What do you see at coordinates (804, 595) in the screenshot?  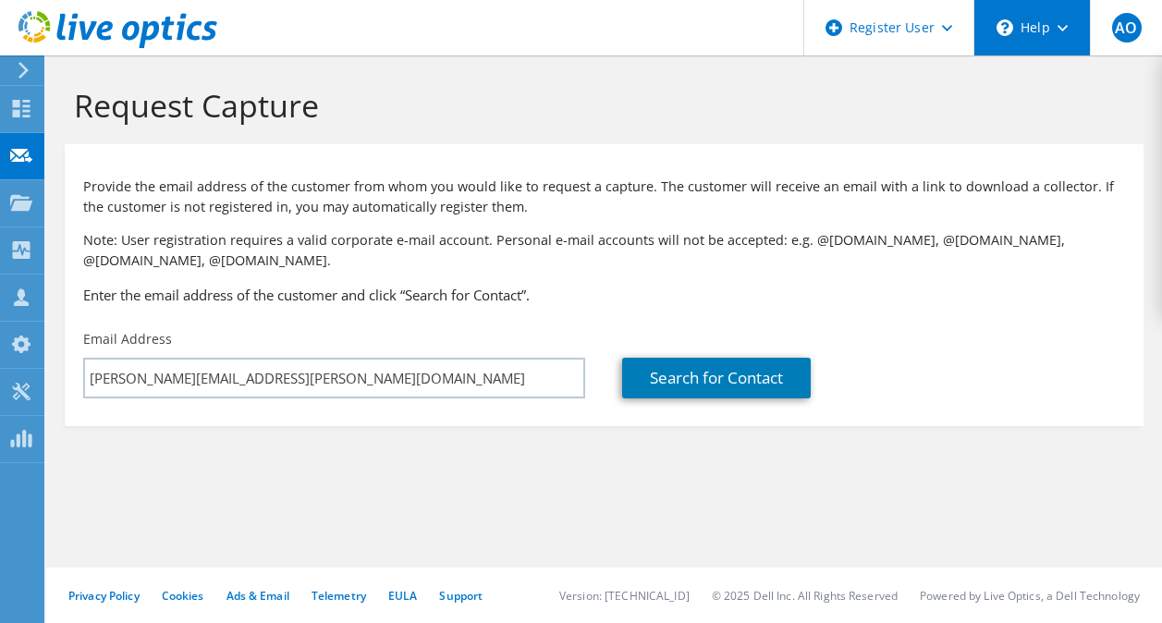 I see `li: © 2025 Dell Inc. All Rights Reserved` at bounding box center [804, 595].